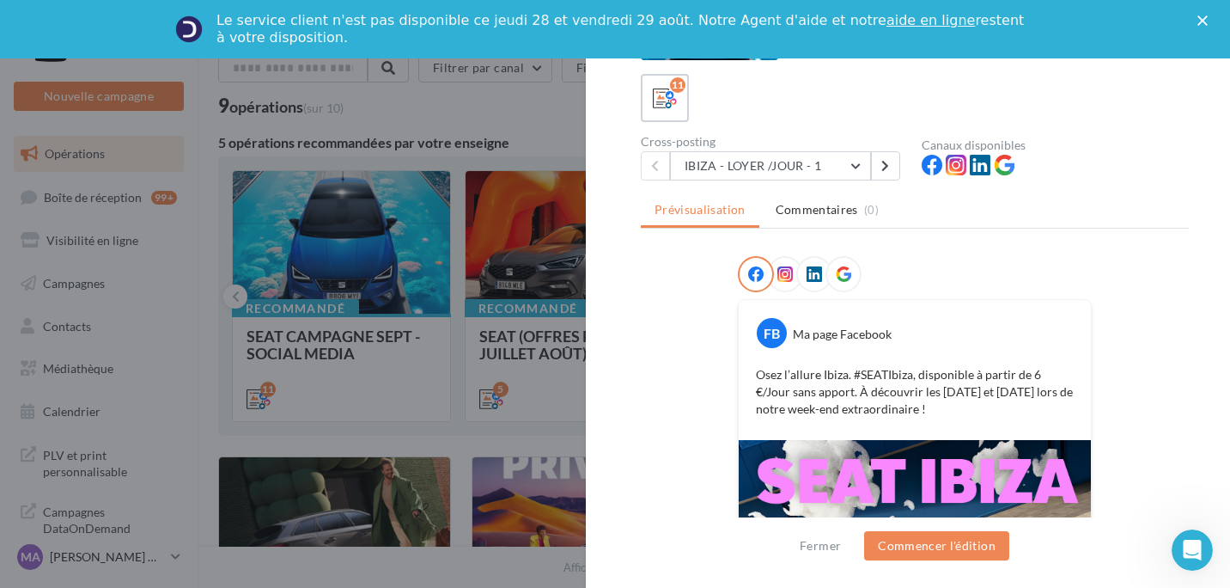  Describe the element at coordinates (930, 20) in the screenshot. I see `a: aide en ligne` at that location.